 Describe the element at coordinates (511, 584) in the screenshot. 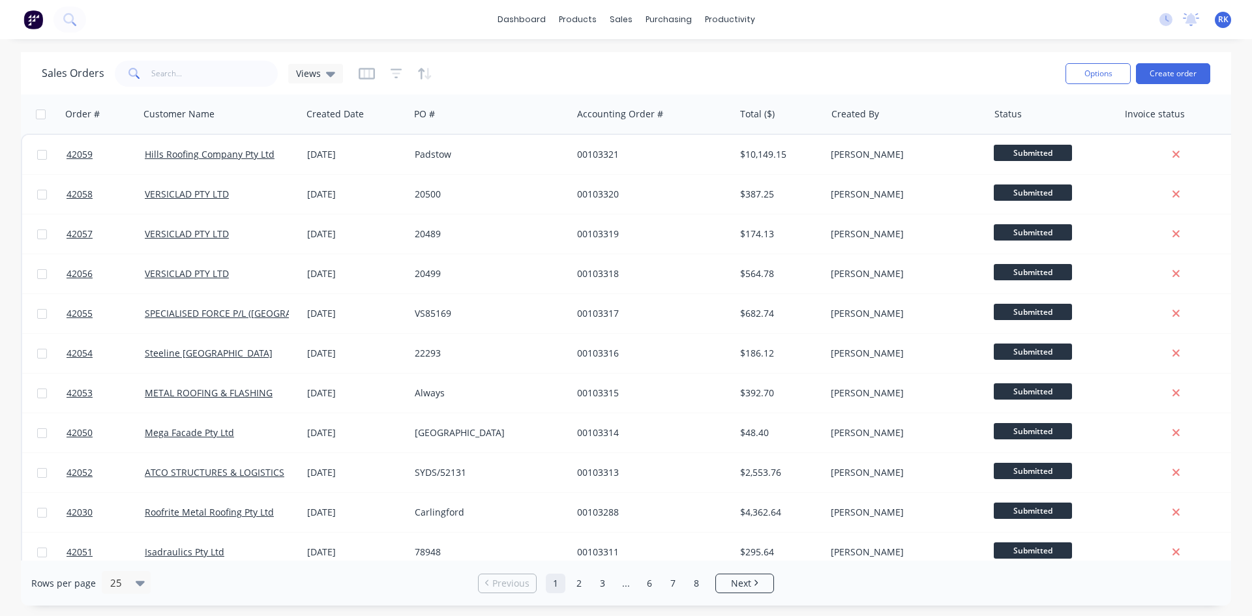

I see `span: Previous` at that location.